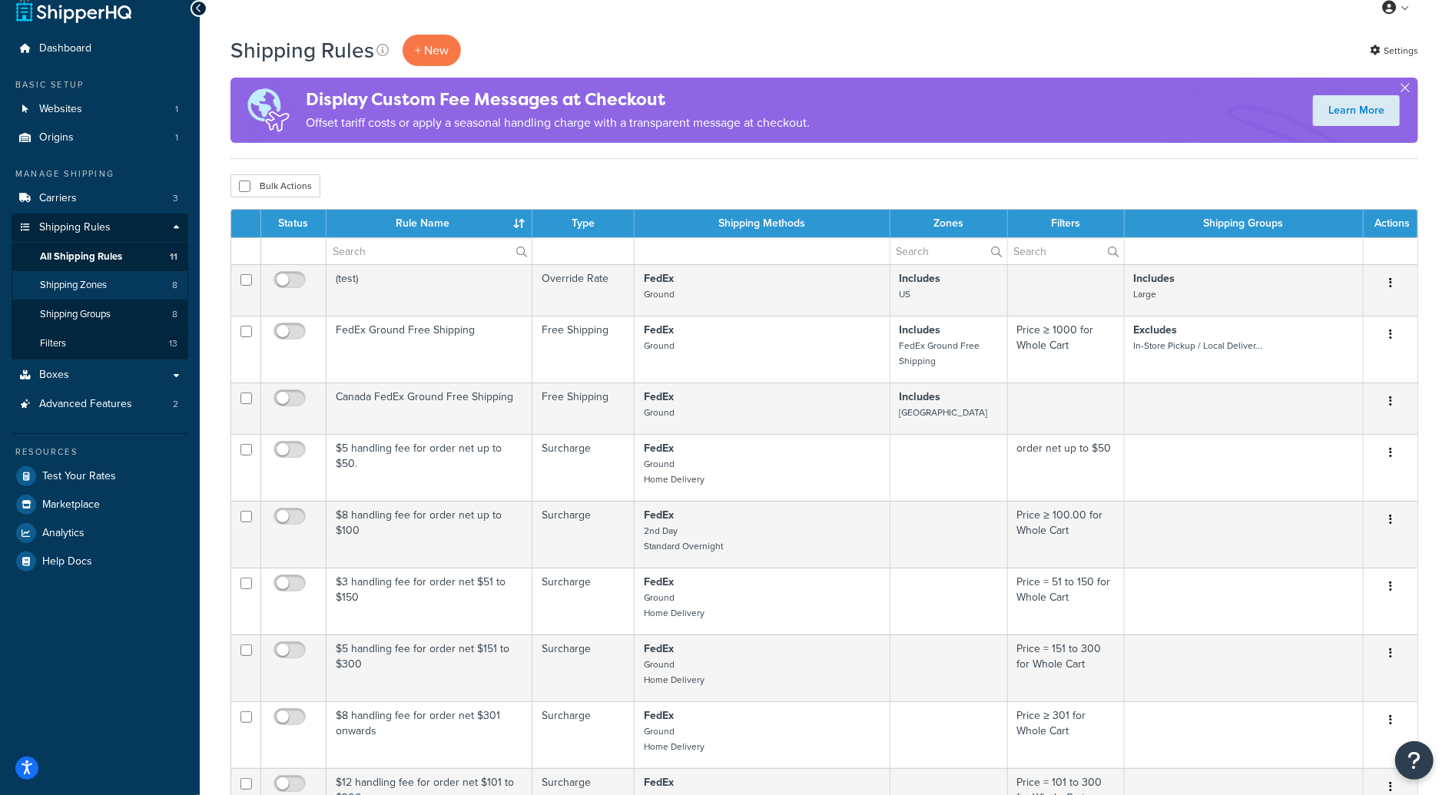 The height and width of the screenshot is (795, 1449). I want to click on span: Shipping Rules, so click(75, 227).